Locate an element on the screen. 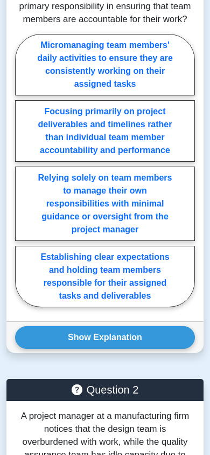 The height and width of the screenshot is (455, 210). button: Show Explanation is located at coordinates (105, 338).